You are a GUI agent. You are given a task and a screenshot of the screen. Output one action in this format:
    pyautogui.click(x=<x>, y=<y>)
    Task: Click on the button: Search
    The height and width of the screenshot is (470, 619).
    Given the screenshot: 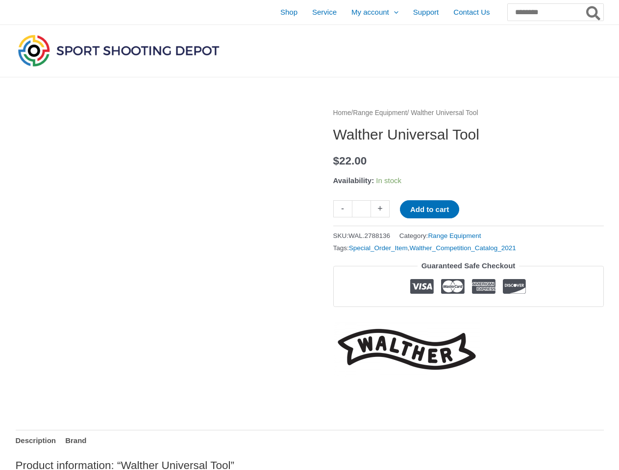 What is the action you would take?
    pyautogui.click(x=593, y=12)
    